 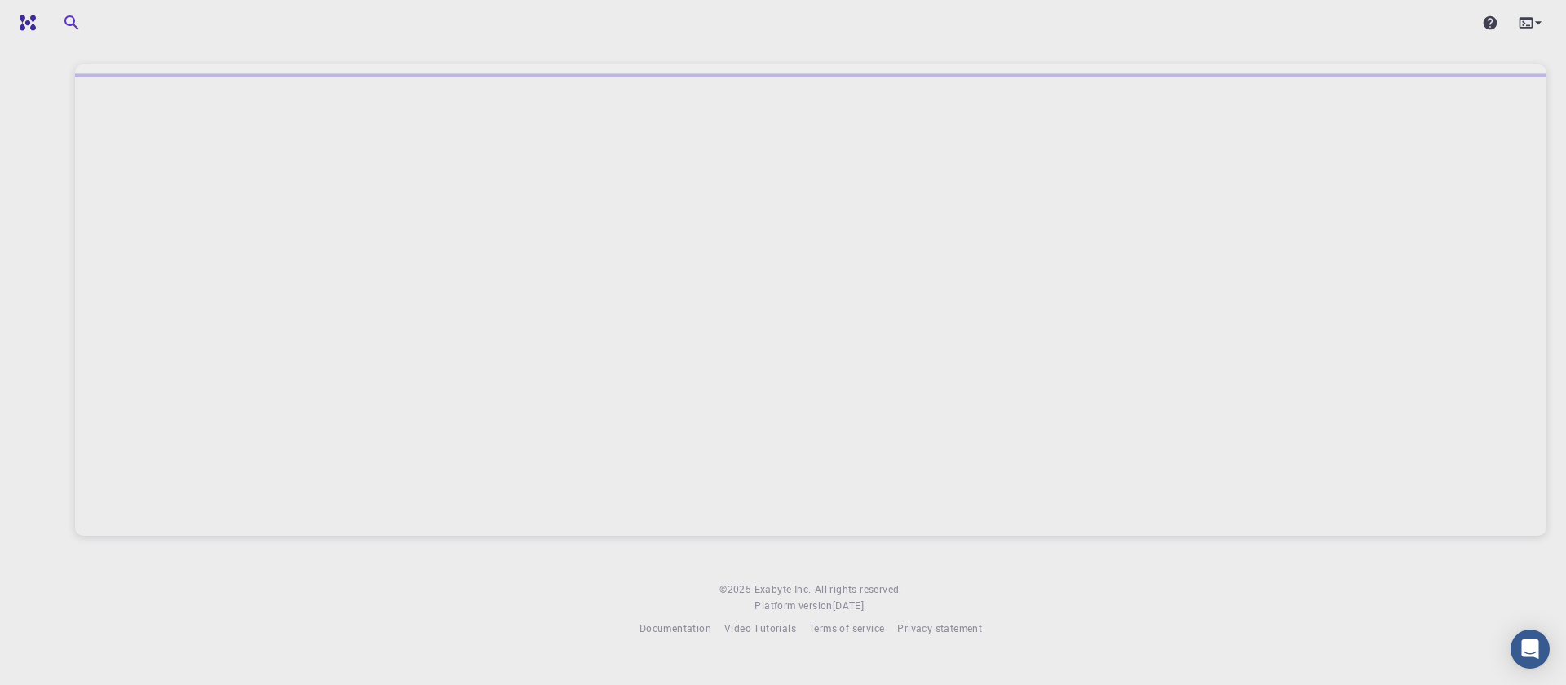 What do you see at coordinates (675, 628) in the screenshot?
I see `span: Documentation` at bounding box center [675, 628].